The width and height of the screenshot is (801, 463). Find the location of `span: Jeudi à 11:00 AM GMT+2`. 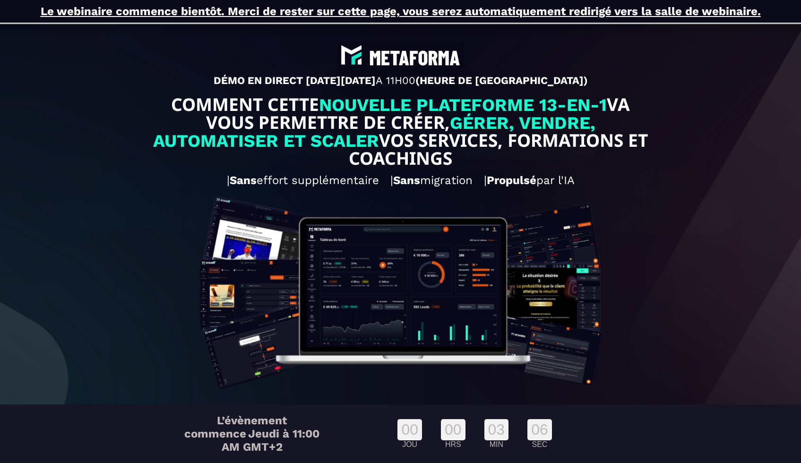

span: Jeudi à 11:00 AM GMT+2 is located at coordinates (271, 441).